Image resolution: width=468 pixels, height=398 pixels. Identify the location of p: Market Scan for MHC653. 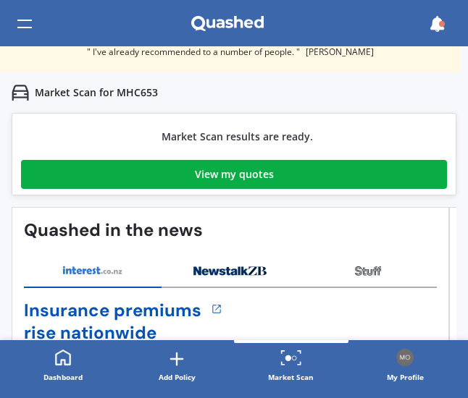
(96, 93).